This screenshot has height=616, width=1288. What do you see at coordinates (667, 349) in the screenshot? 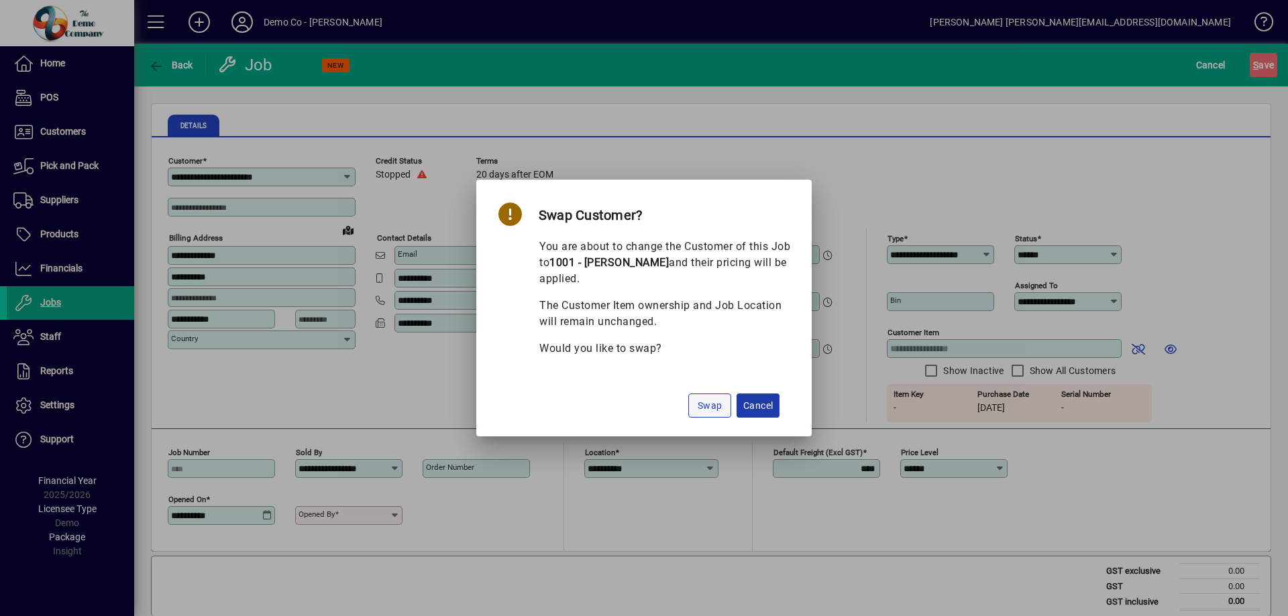
I see `p: Would you like to swap?` at bounding box center [667, 349].